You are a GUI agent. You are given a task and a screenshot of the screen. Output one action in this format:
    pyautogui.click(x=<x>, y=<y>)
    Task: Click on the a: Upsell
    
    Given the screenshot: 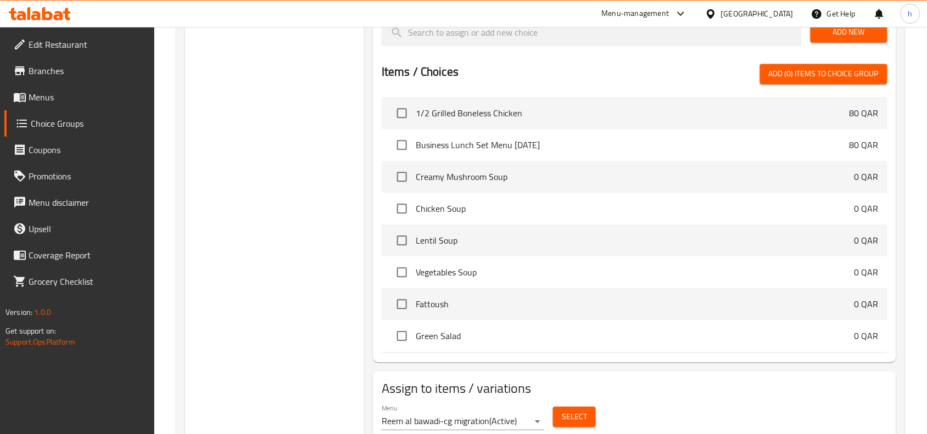 What is the action you would take?
    pyautogui.click(x=80, y=229)
    